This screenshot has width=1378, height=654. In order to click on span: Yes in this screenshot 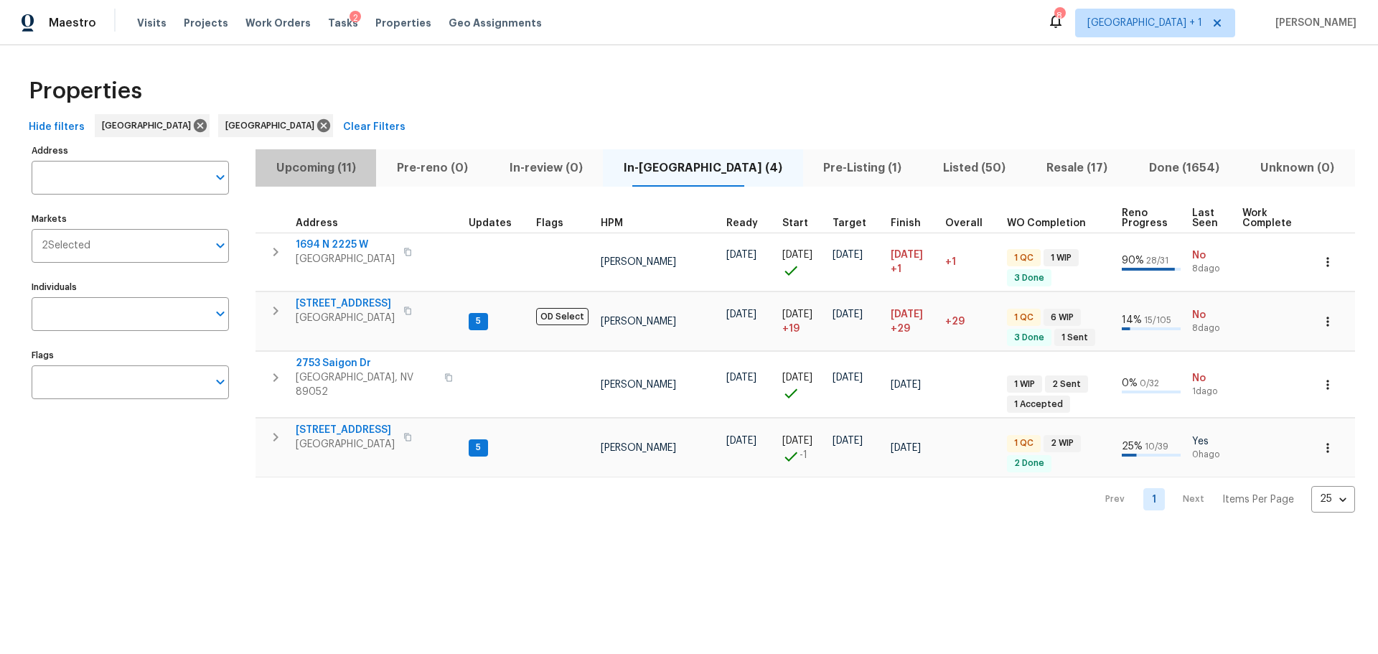, I will do `click(1212, 442)`.